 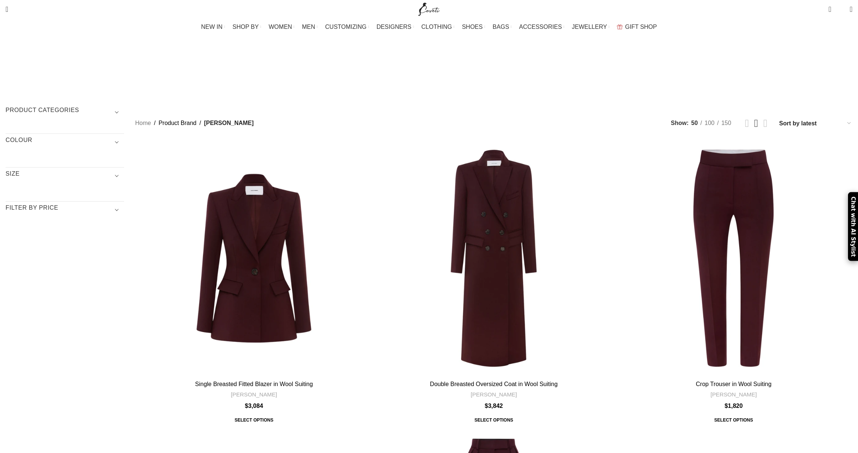 I want to click on a: Select options for “Double Breasted Oversized Coat in Wool Suiting”, so click(x=493, y=420).